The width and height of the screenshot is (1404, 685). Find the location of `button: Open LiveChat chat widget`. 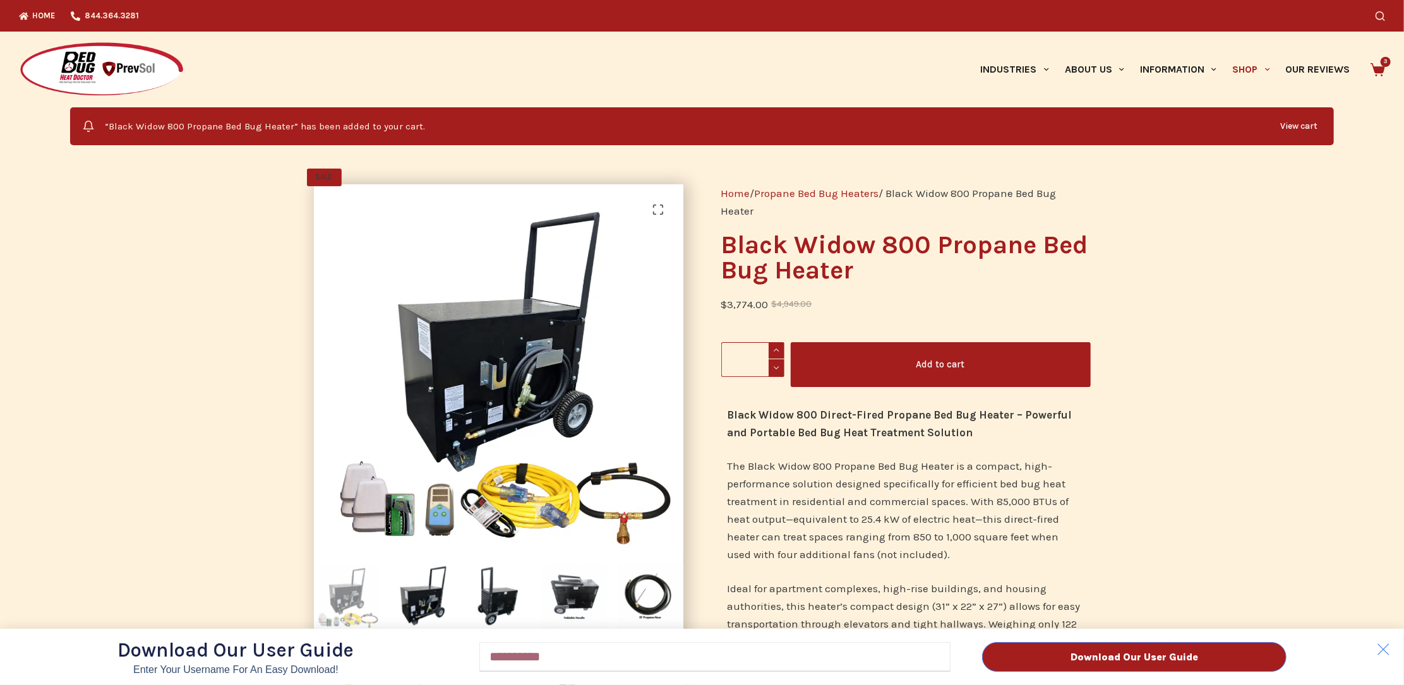

button: Open LiveChat chat widget is located at coordinates (29, 24).